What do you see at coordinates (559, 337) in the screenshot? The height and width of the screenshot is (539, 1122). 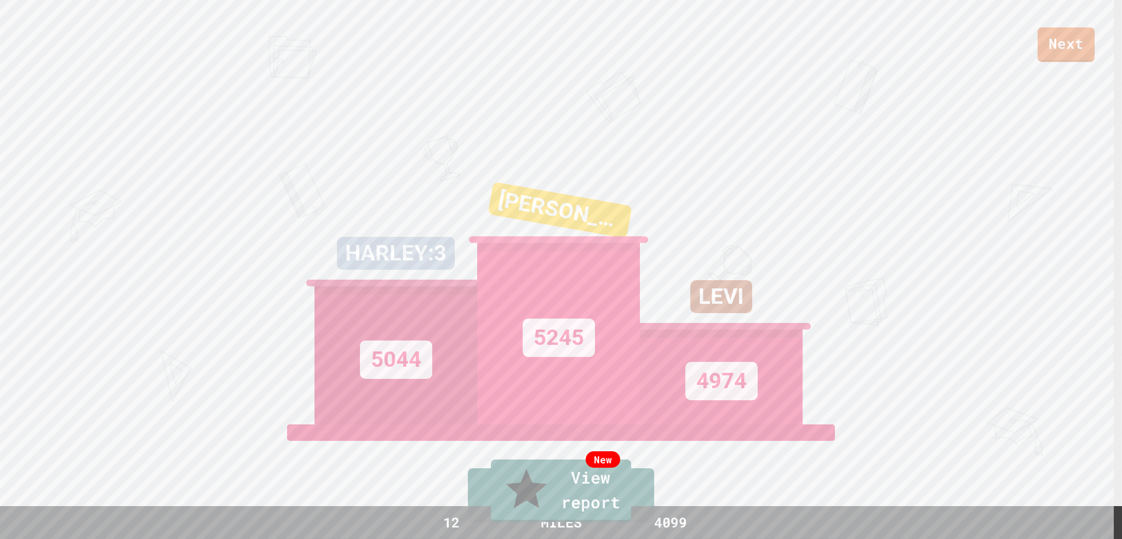 I see `div: 5245` at bounding box center [559, 337].